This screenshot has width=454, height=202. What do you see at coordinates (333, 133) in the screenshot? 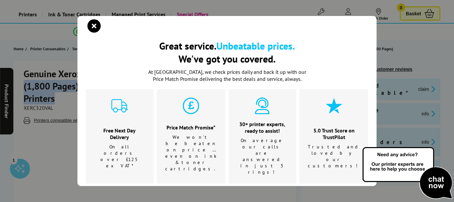
I see `h3: 5.0 Trust Score on TrustPilot` at bounding box center [333, 133].